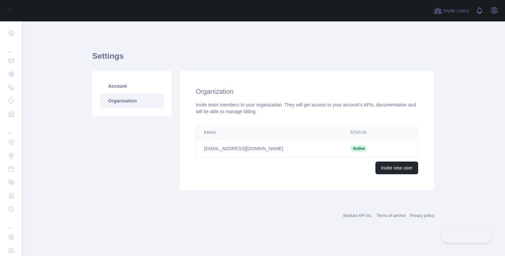 This screenshot has width=505, height=256. What do you see at coordinates (132, 86) in the screenshot?
I see `a: Account` at bounding box center [132, 86].